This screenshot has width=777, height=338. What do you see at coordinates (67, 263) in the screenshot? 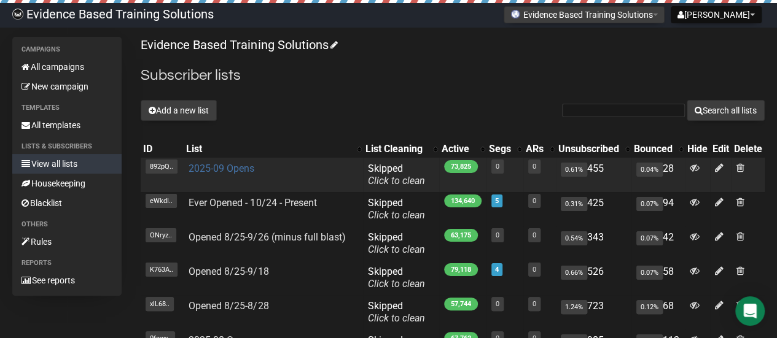
I see `li: Reports` at bounding box center [67, 263].